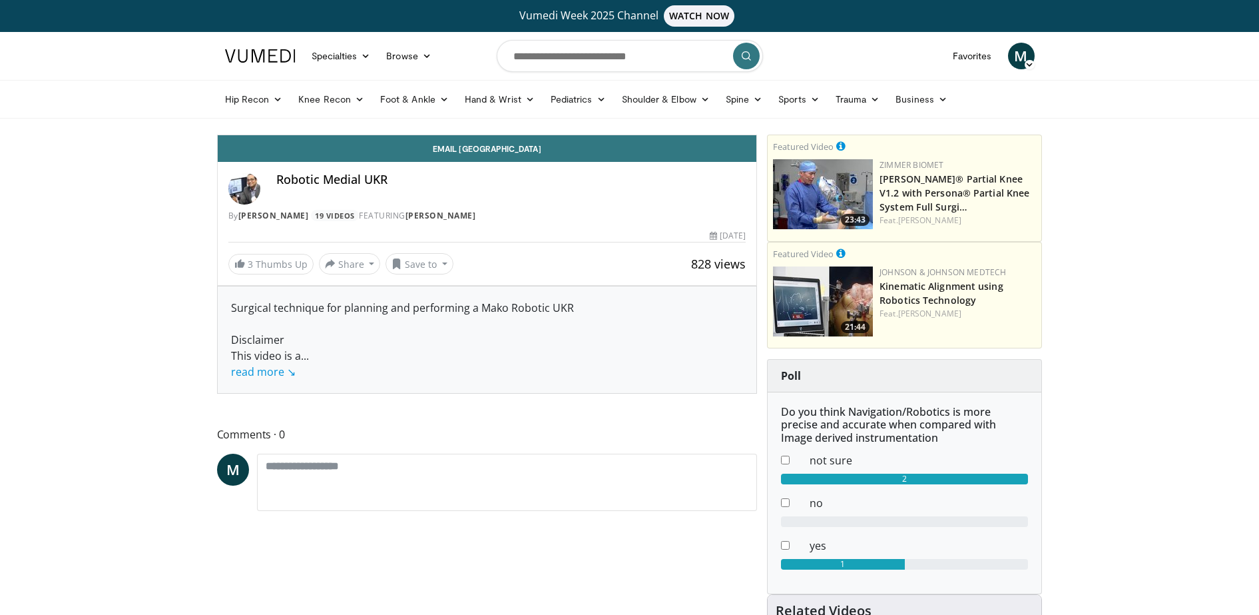 This screenshot has height=615, width=1259. Describe the element at coordinates (823, 301) in the screenshot. I see `a: 21:44` at that location.